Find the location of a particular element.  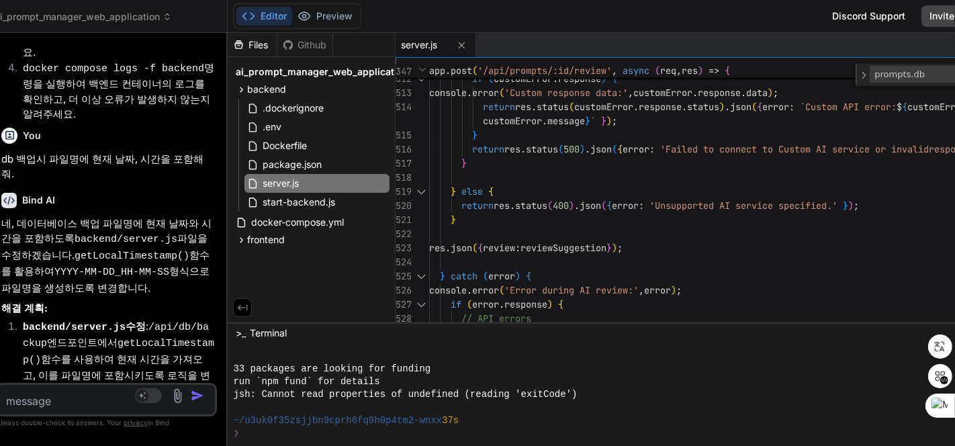

span: async is located at coordinates (636, 71).